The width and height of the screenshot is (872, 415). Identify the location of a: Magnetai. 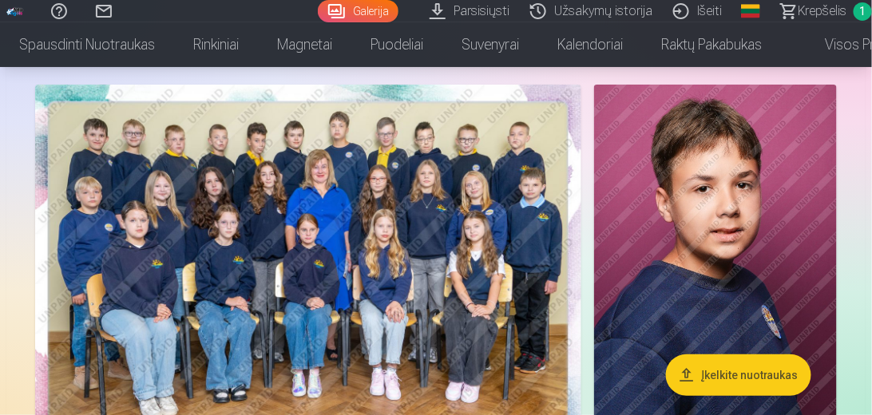
(304, 45).